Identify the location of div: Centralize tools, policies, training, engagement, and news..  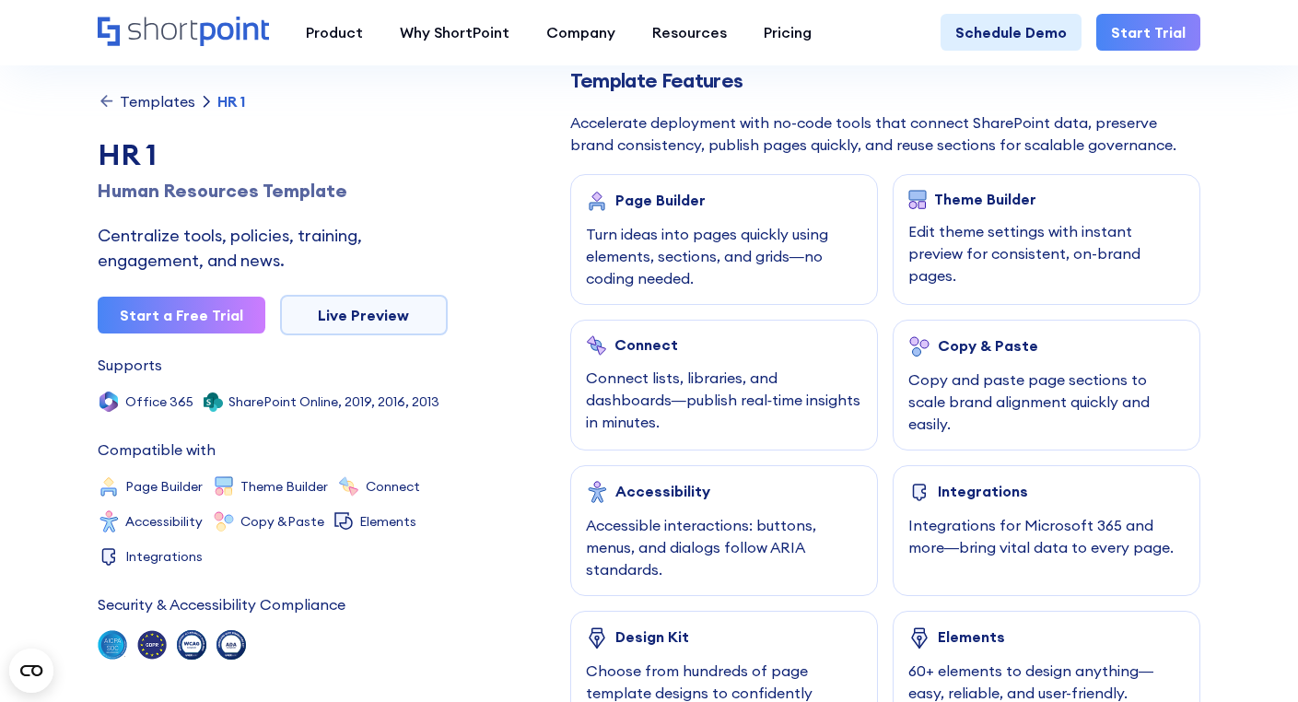
(273, 248).